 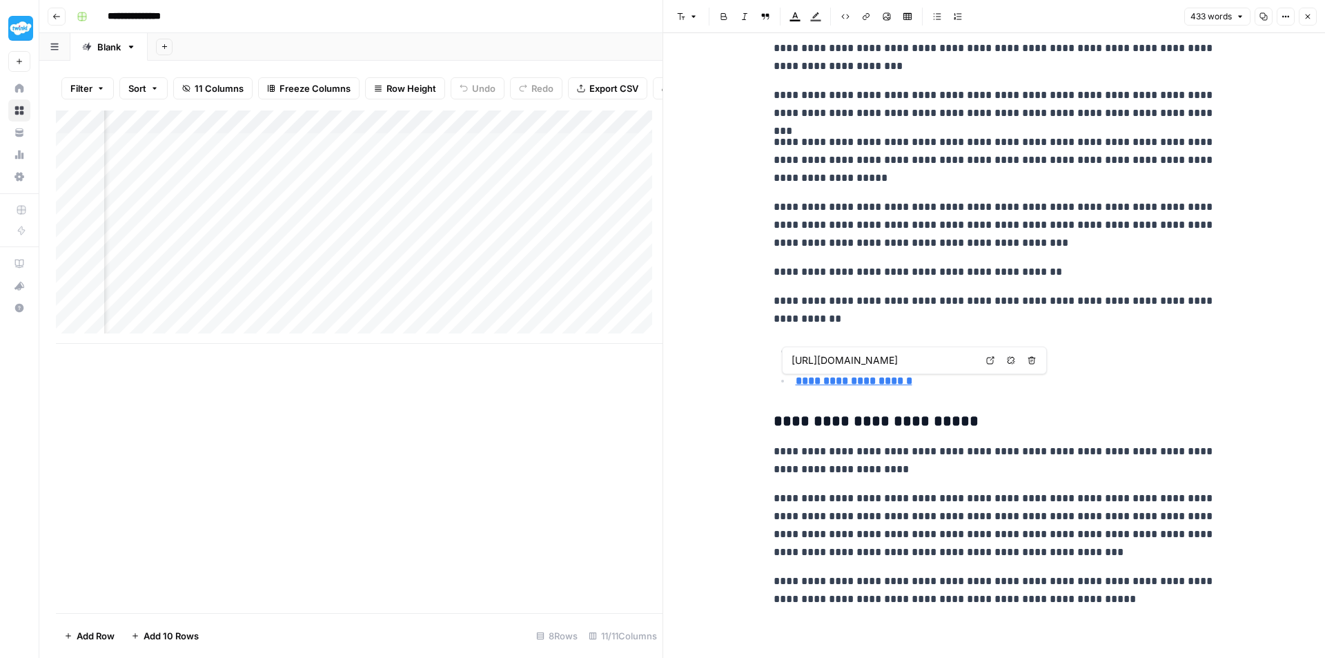 What do you see at coordinates (171, 636) in the screenshot?
I see `span: Add 10 Rows` at bounding box center [171, 636].